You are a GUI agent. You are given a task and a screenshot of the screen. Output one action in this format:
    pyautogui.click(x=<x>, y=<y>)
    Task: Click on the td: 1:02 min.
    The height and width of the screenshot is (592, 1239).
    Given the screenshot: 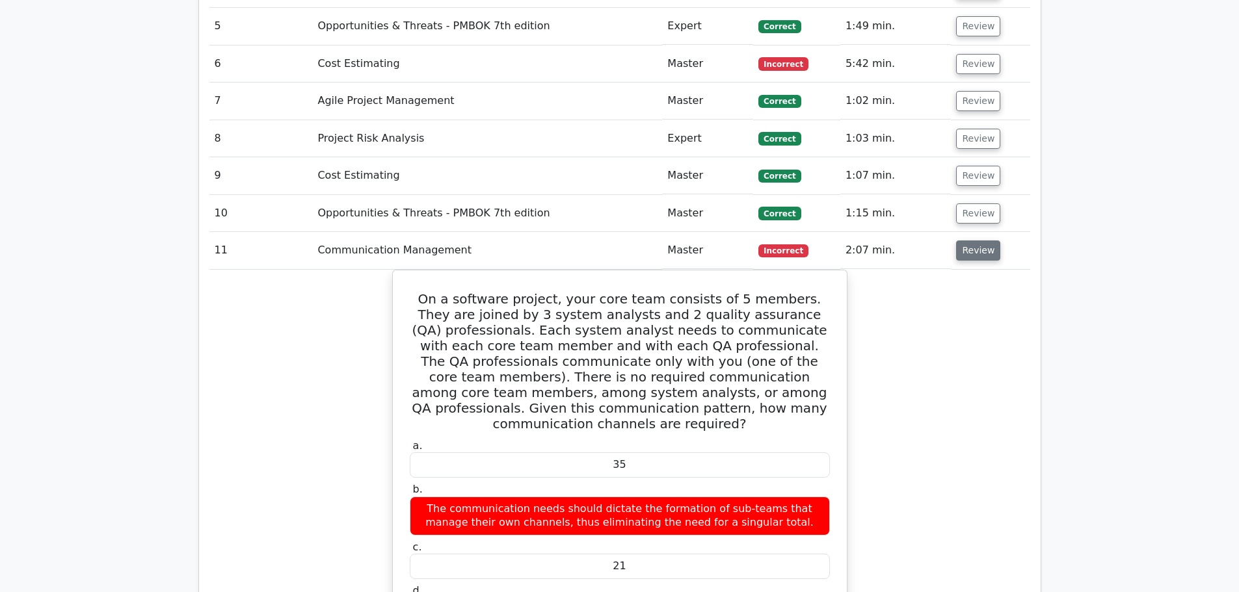 What is the action you would take?
    pyautogui.click(x=895, y=101)
    